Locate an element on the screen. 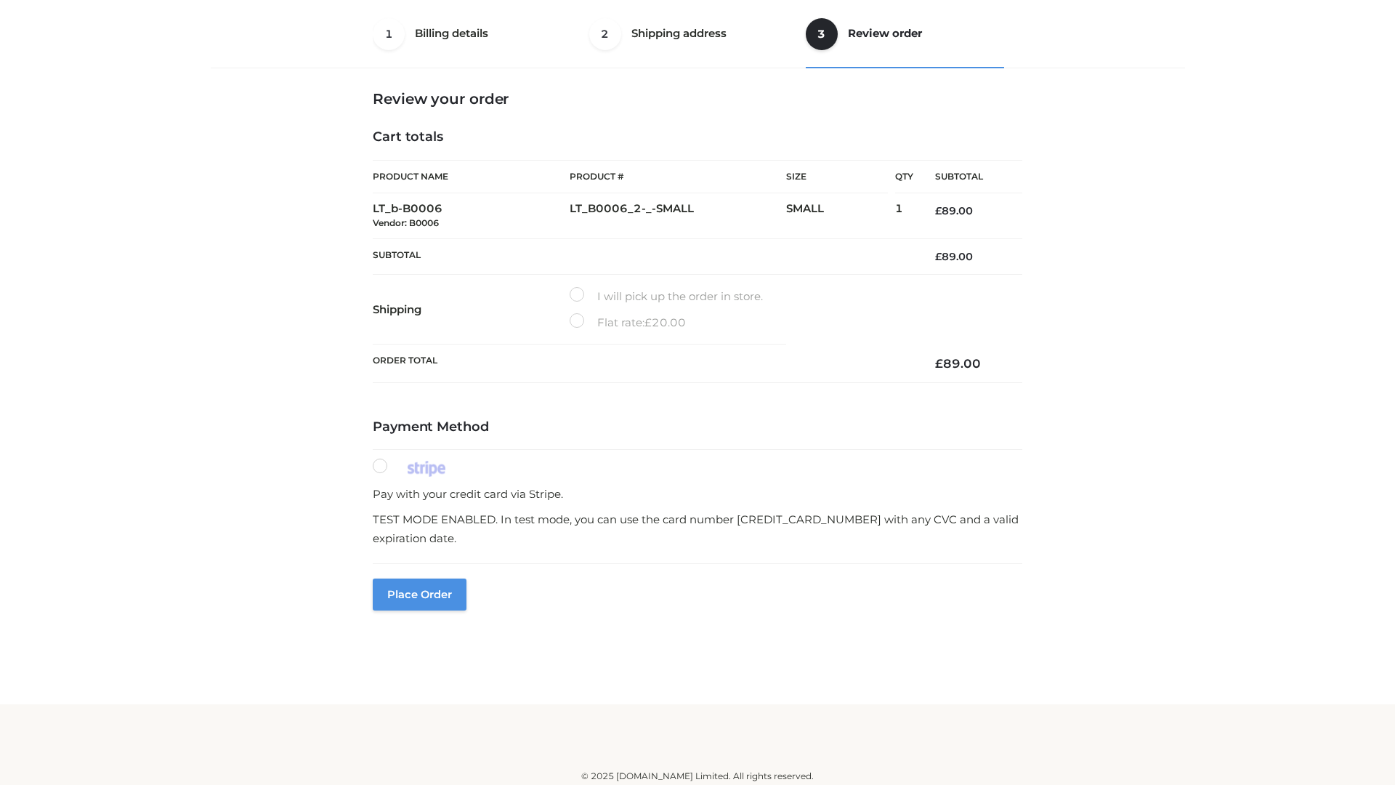  h4: Cart totals is located at coordinates (698, 137).